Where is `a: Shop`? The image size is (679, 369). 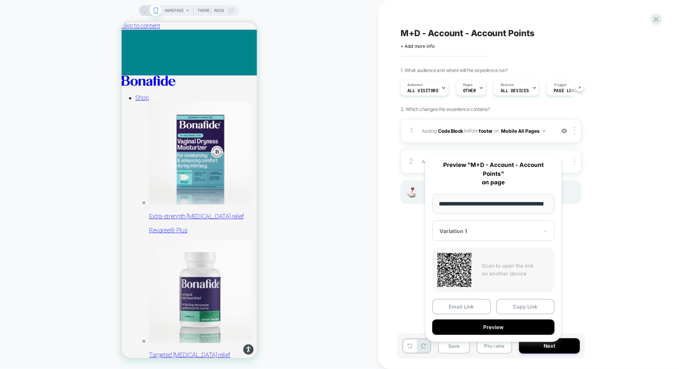
a: Shop is located at coordinates (20, 76).